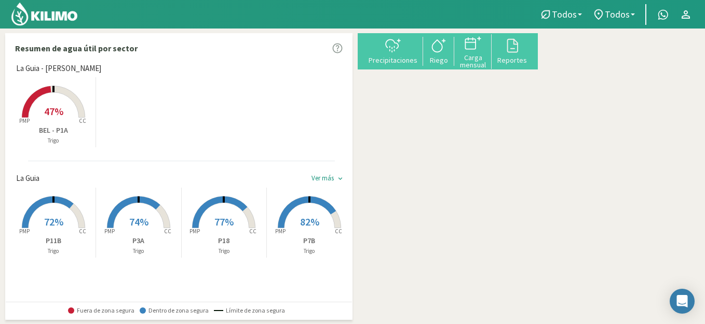 The height and width of the screenshot is (324, 705). Describe the element at coordinates (439, 50) in the screenshot. I see `button: Riego` at that location.